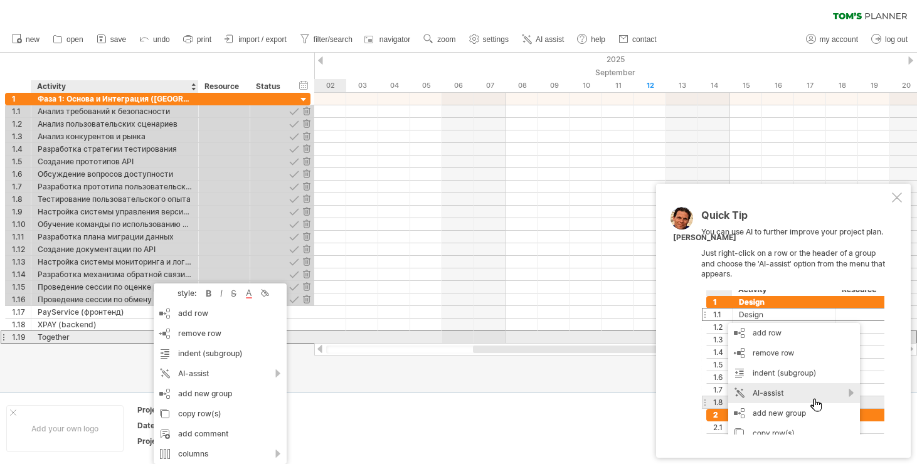  Describe the element at coordinates (330, 85) in the screenshot. I see `div: Tuesday, 2 September 2025` at that location.